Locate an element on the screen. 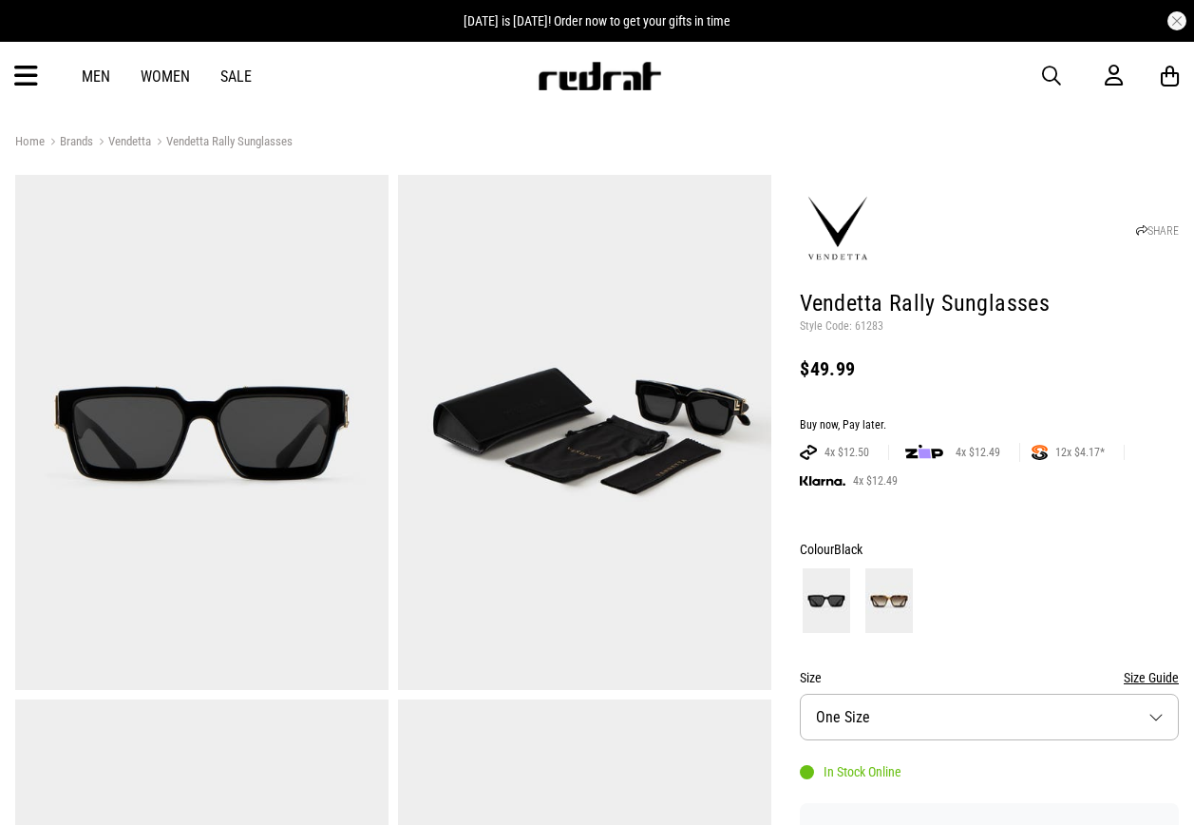  a: Women is located at coordinates (165, 76).